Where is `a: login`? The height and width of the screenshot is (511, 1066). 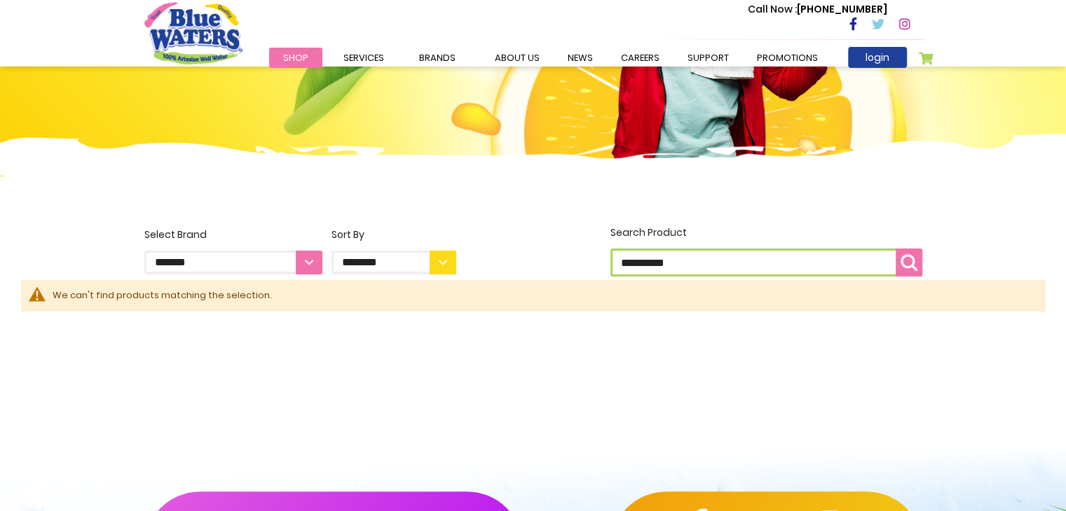 a: login is located at coordinates (877, 57).